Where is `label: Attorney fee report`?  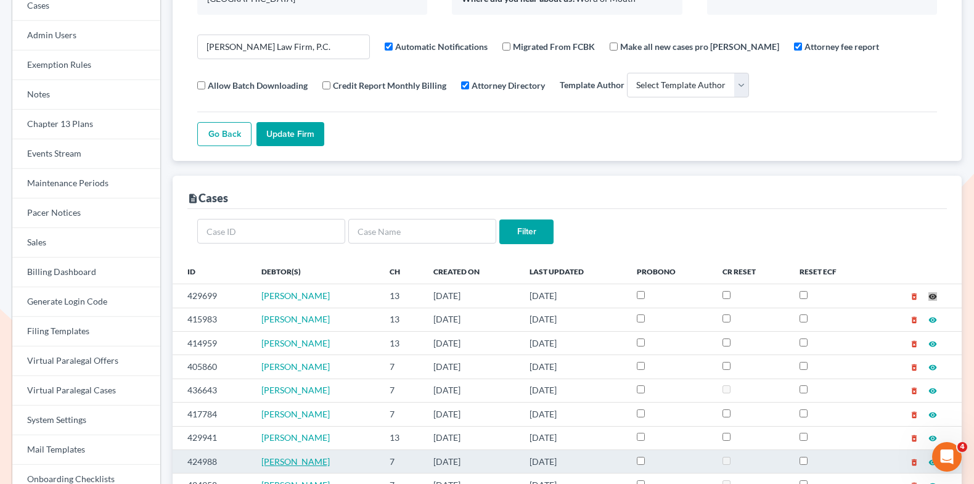 label: Attorney fee report is located at coordinates (841, 46).